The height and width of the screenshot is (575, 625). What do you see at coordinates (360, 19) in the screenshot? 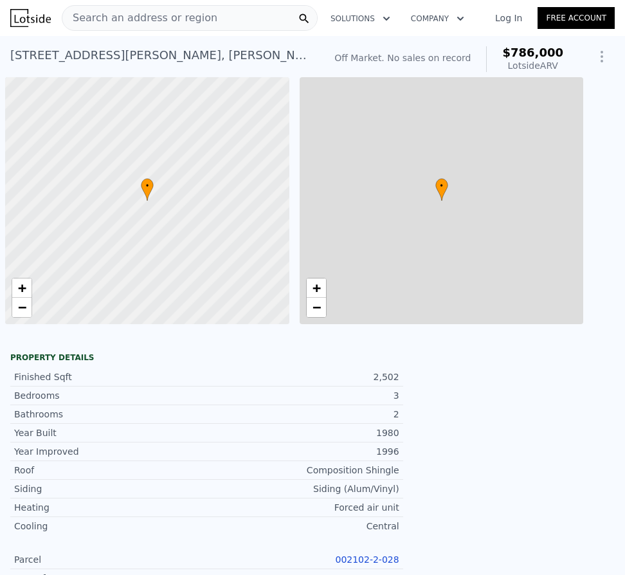
I see `button: Solutions` at bounding box center [360, 19].